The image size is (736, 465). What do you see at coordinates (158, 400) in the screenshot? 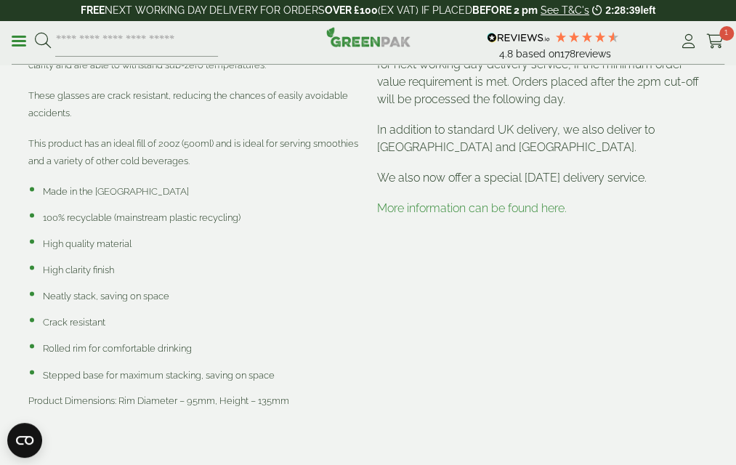
I see `span: Product Dimensions: Rim Diameter – 95mm, Height – 135mm` at bounding box center [158, 400].